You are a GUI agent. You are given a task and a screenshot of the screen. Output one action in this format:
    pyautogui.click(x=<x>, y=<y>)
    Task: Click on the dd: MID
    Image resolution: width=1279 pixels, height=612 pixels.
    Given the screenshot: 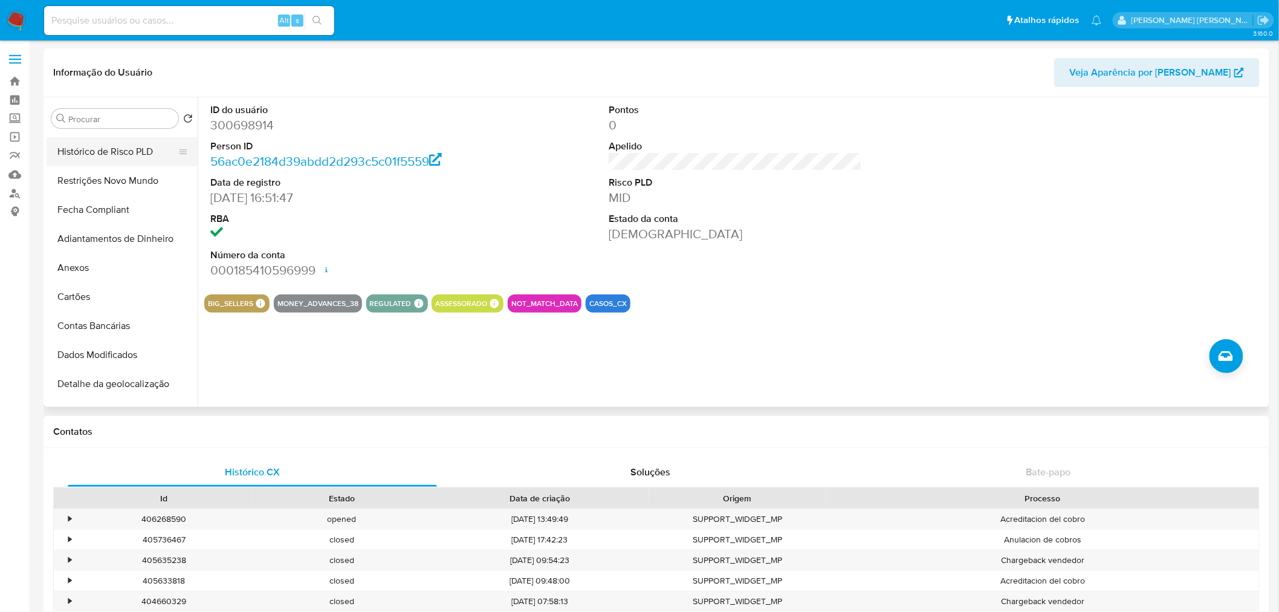 What is the action you would take?
    pyautogui.click(x=735, y=198)
    